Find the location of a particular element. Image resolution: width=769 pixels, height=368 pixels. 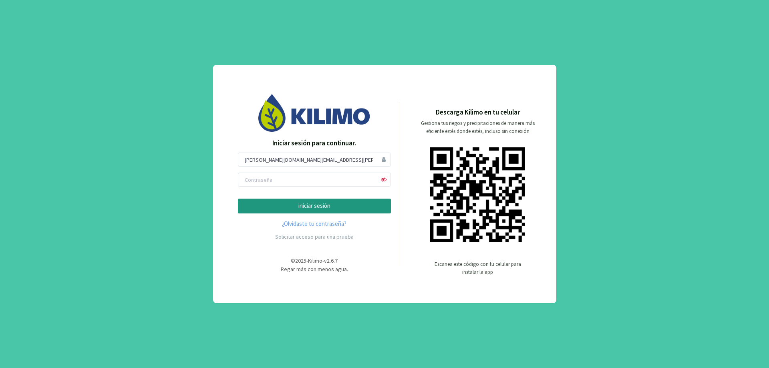

p: Iniciar sesión para continuar. is located at coordinates (315, 143).